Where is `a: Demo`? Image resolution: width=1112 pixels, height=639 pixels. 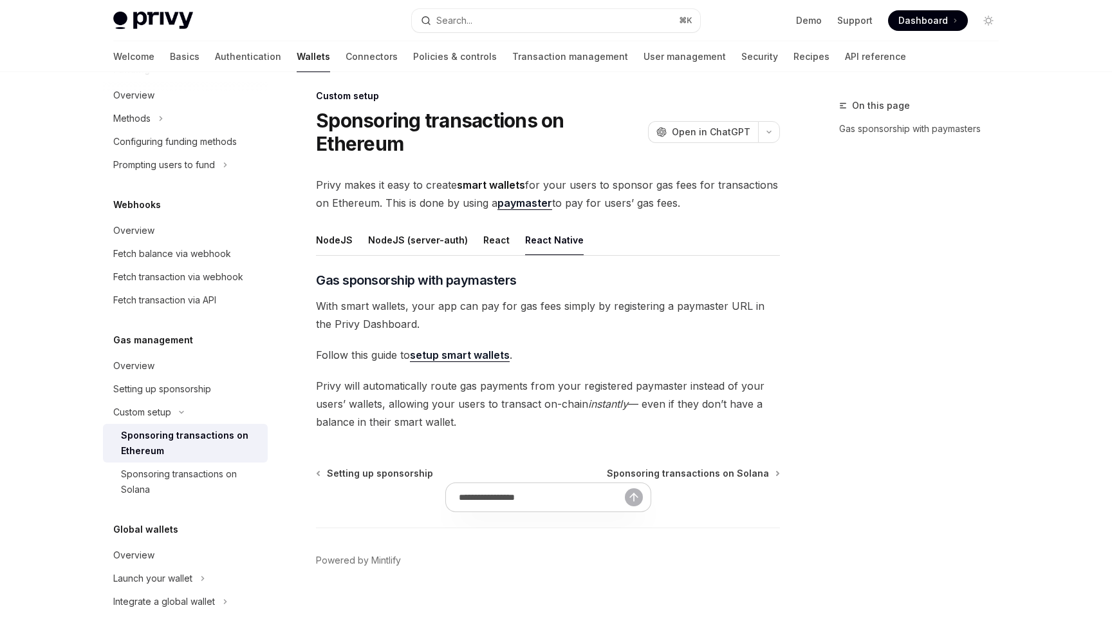
a: Demo is located at coordinates (809, 21).